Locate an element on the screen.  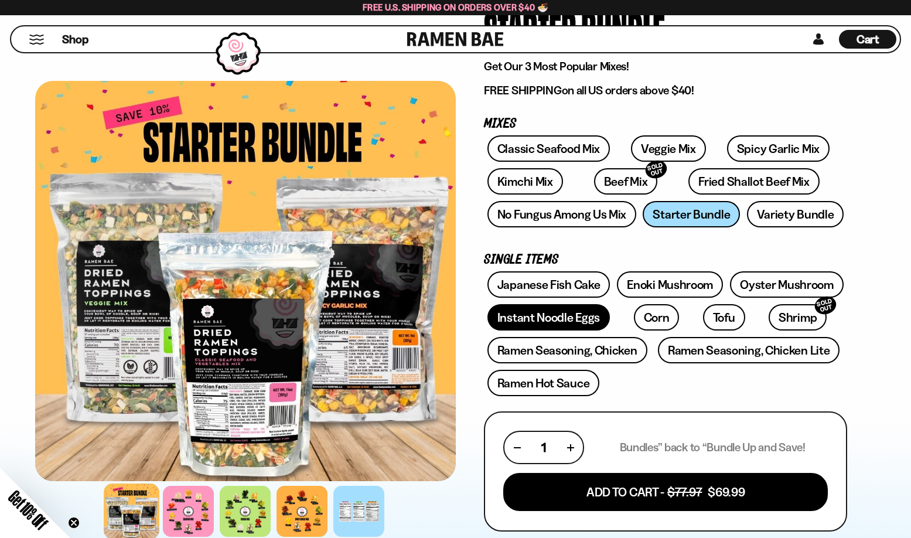
p: Bundles” back to “Bundle Up and Save! is located at coordinates (713, 447).